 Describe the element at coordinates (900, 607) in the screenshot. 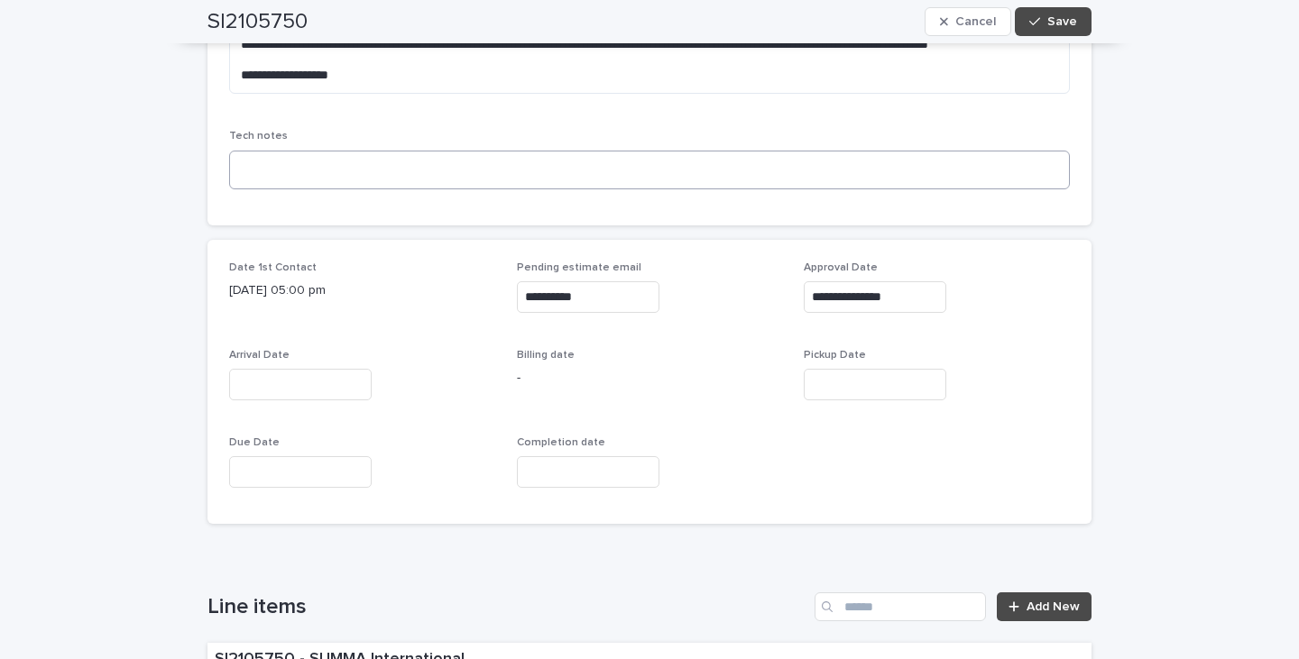

I see `input: Search` at that location.